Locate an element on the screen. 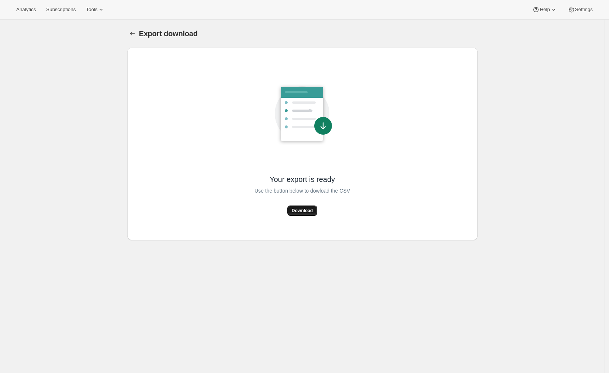 The image size is (609, 373). span: Use the button below to dowload the CSV is located at coordinates (302, 191).